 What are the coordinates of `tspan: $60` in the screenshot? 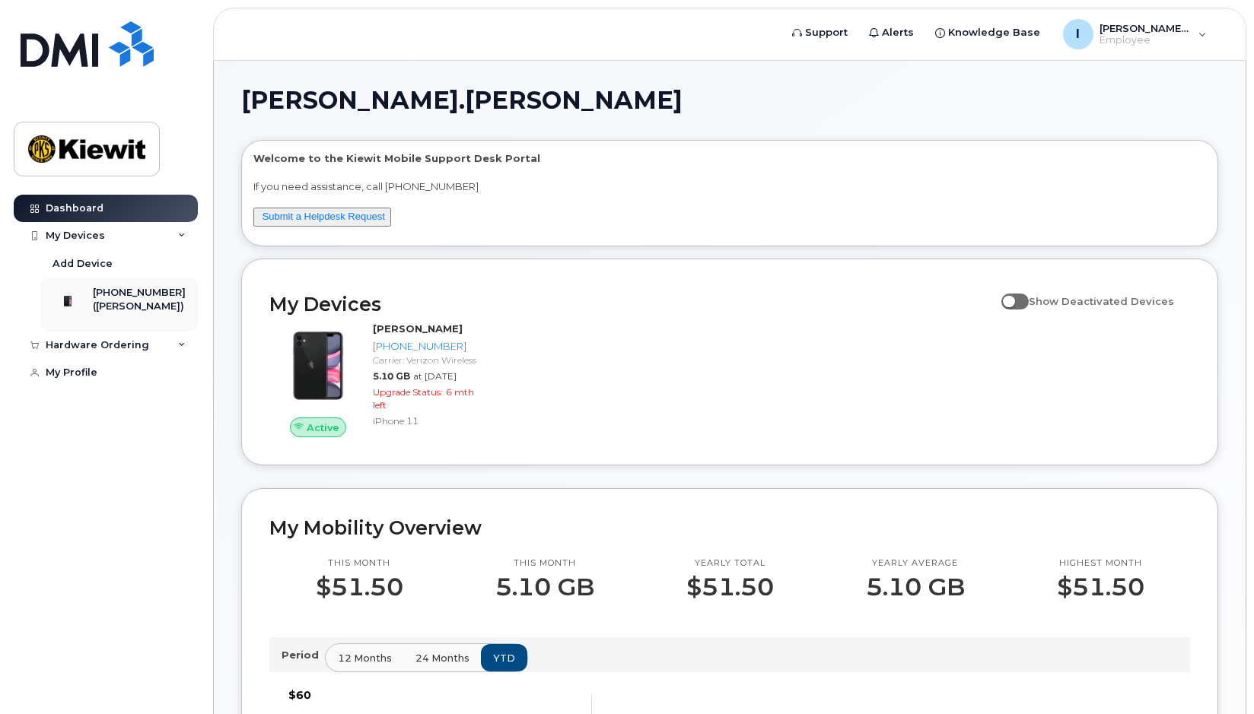 It's located at (300, 695).